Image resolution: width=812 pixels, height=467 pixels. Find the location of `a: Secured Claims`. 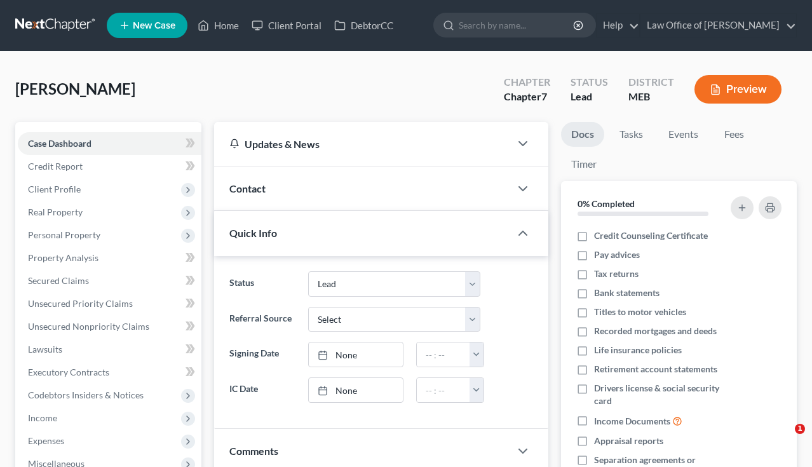

a: Secured Claims is located at coordinates (109, 281).